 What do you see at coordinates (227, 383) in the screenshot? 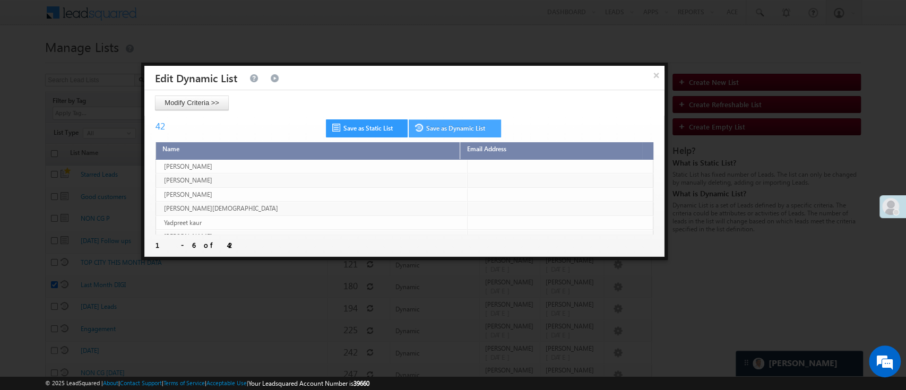
I see `a: Acceptable Use` at bounding box center [227, 383].